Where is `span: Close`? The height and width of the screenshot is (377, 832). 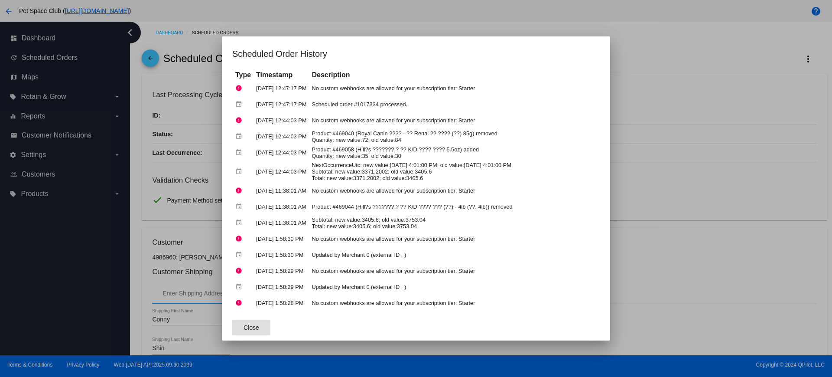 span: Close is located at coordinates (251, 327).